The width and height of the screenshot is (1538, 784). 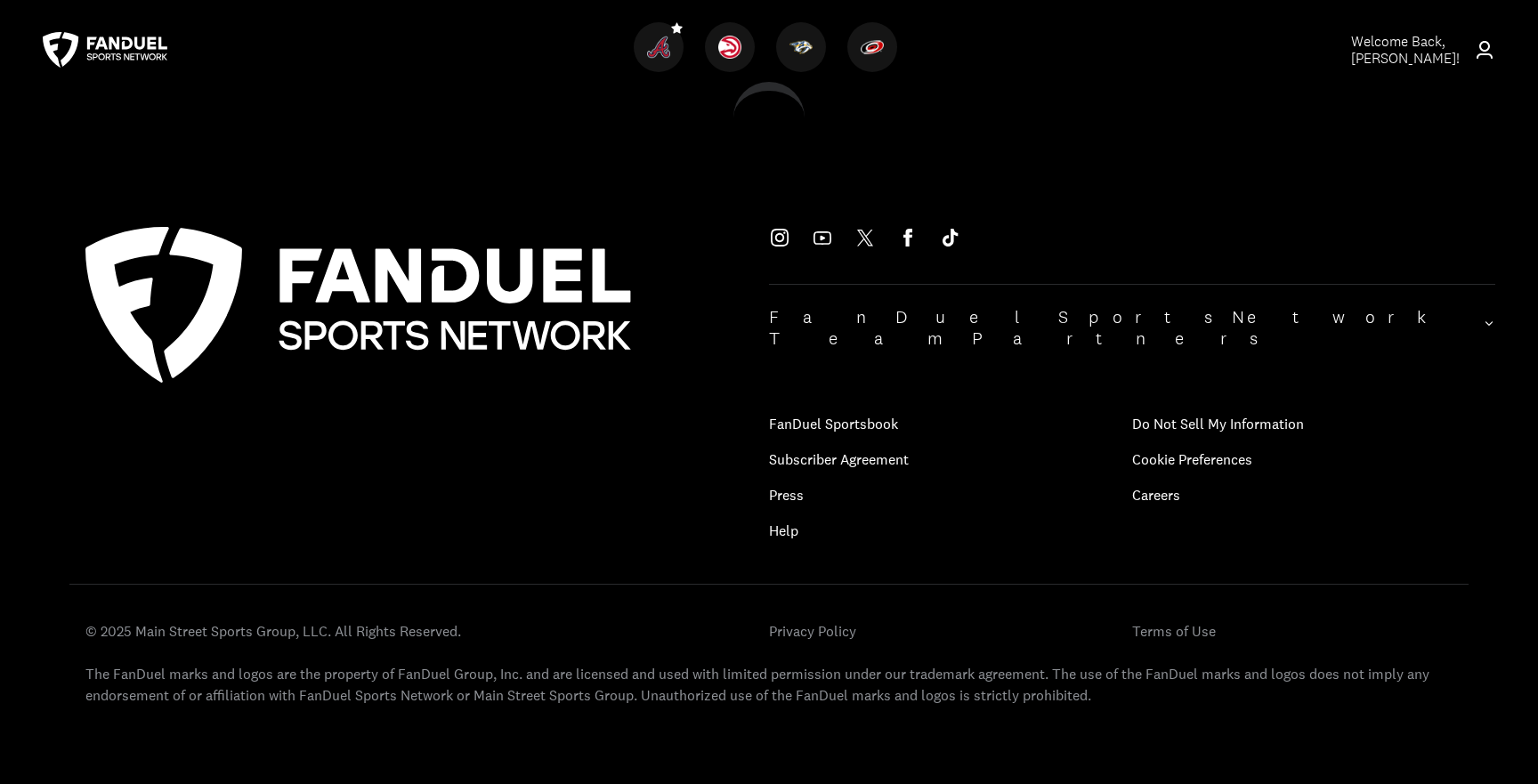 What do you see at coordinates (951, 531) in the screenshot?
I see `p: Help` at bounding box center [951, 531].